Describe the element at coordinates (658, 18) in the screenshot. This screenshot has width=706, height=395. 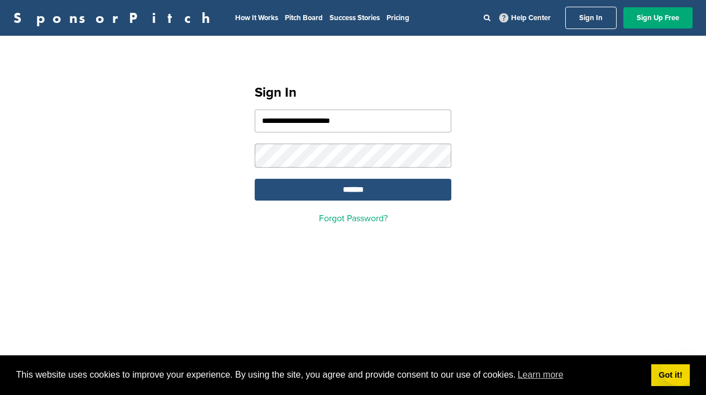
I see `a: Sign Up Free` at that location.